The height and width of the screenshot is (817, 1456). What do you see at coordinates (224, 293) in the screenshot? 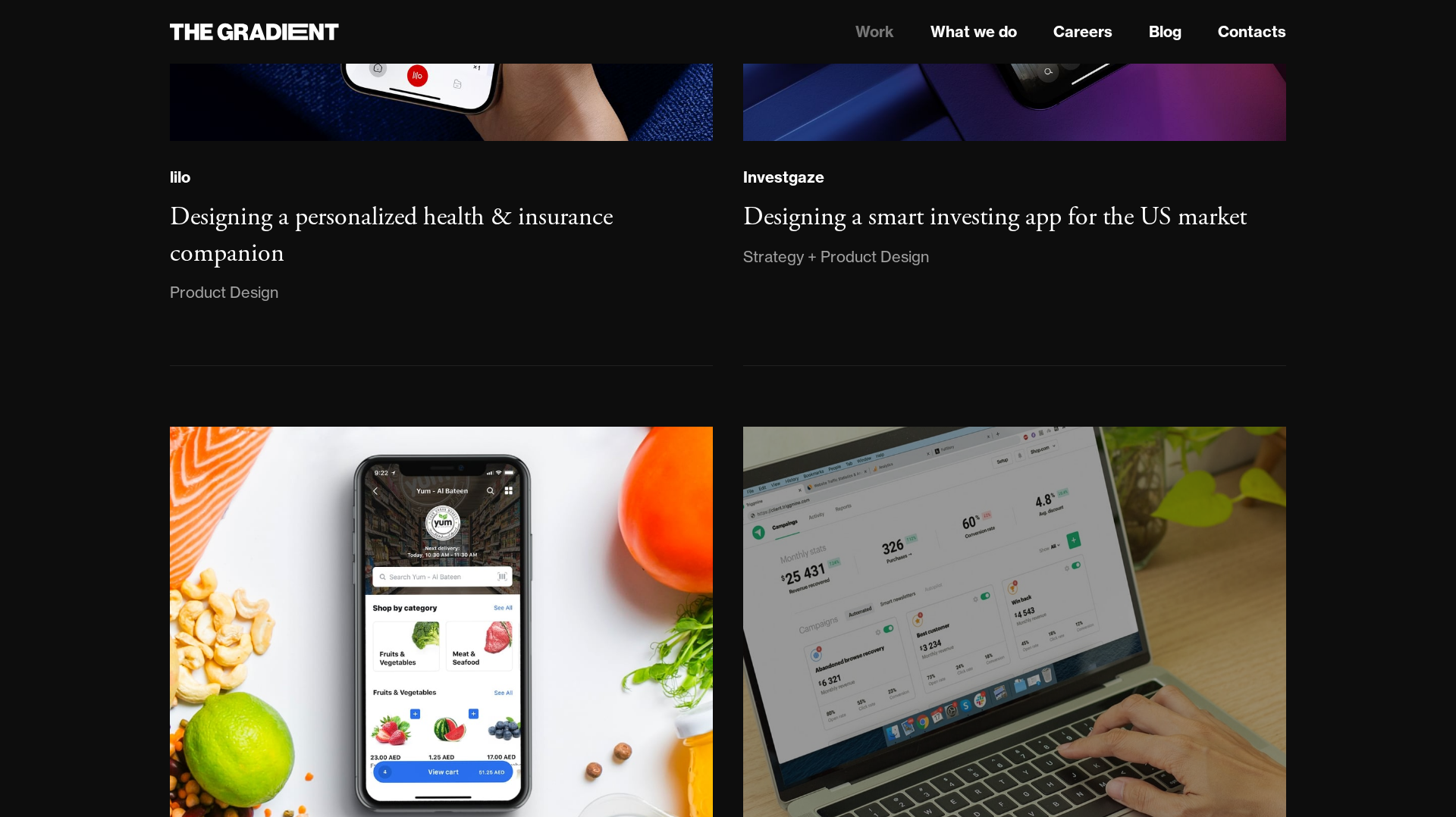
I see `div: Product Design` at bounding box center [224, 293].